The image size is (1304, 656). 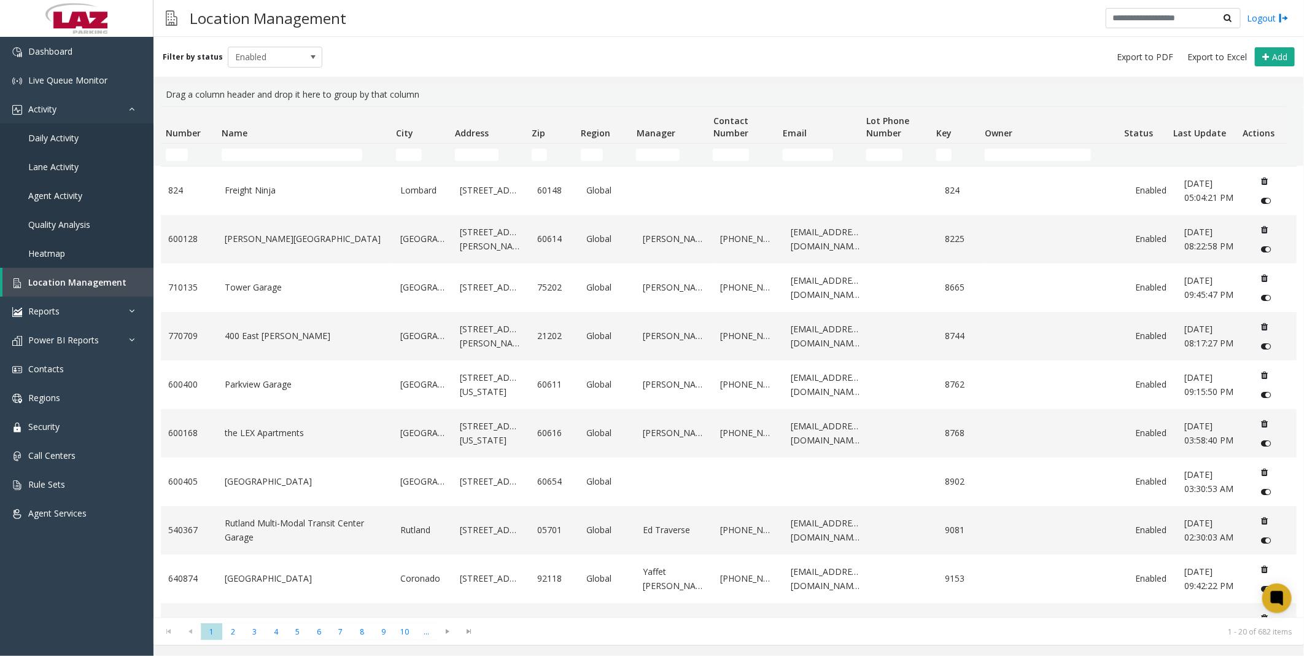 I want to click on a: the LEX Apartments, so click(x=305, y=433).